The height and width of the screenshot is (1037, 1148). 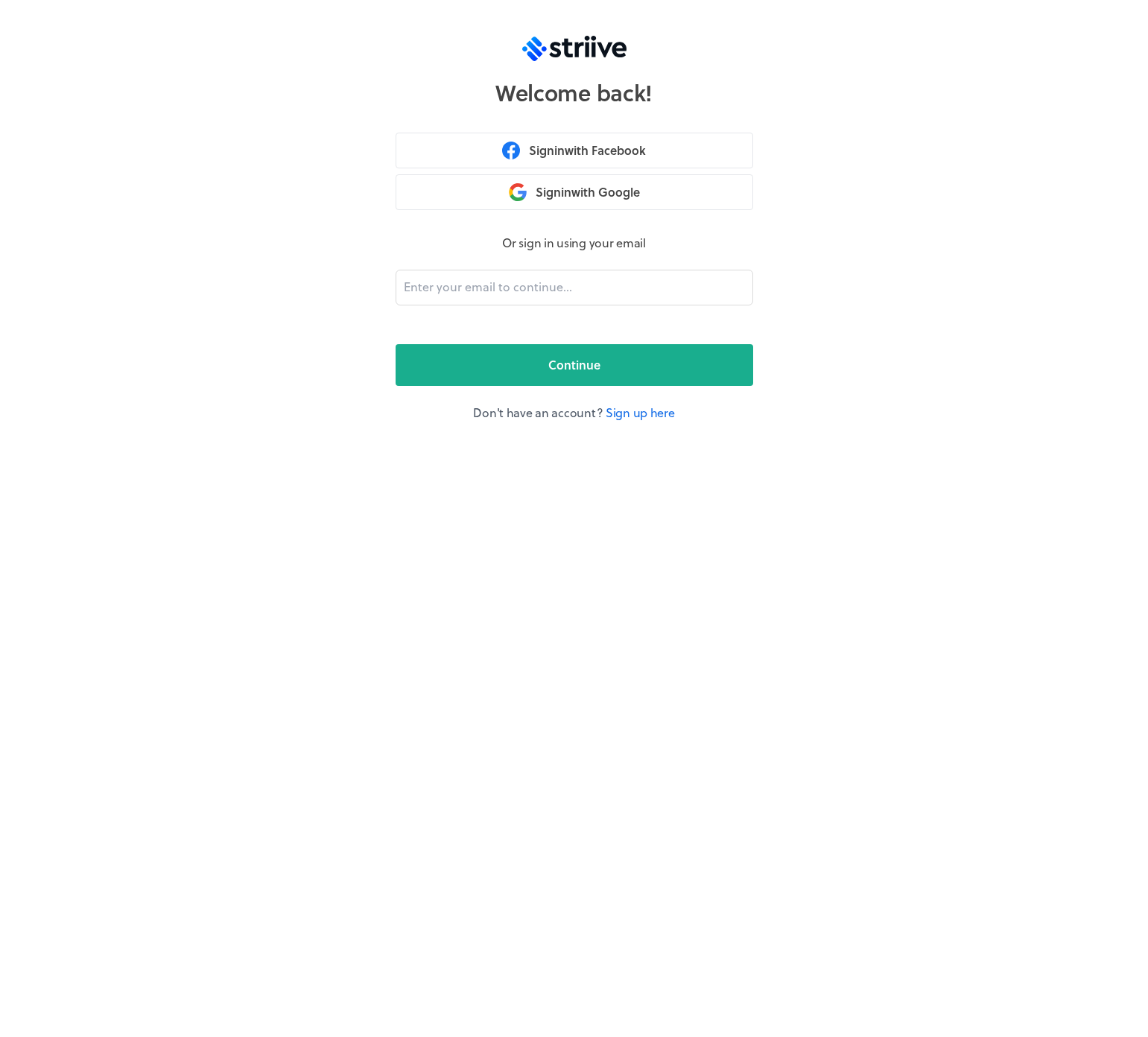 What do you see at coordinates (574, 150) in the screenshot?
I see `button: Signinwith Facebook` at bounding box center [574, 150].